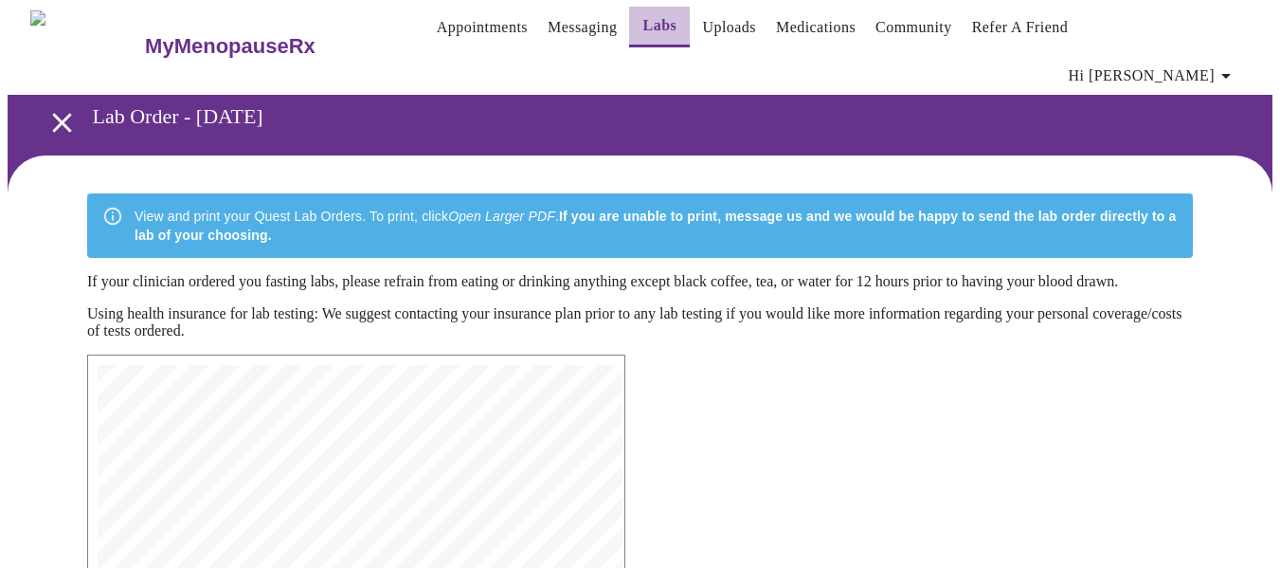 Image resolution: width=1280 pixels, height=568 pixels. Describe the element at coordinates (660, 26) in the screenshot. I see `a: Labs` at that location.